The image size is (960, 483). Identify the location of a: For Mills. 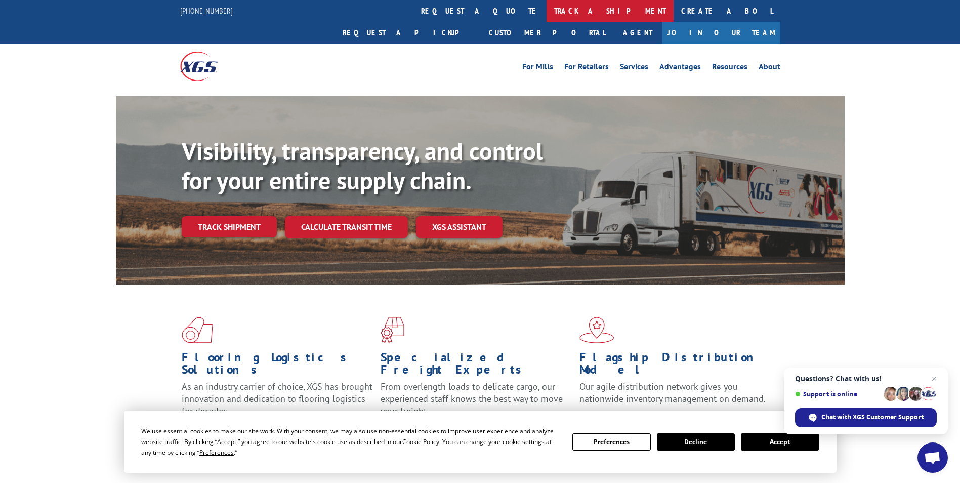
(537, 68).